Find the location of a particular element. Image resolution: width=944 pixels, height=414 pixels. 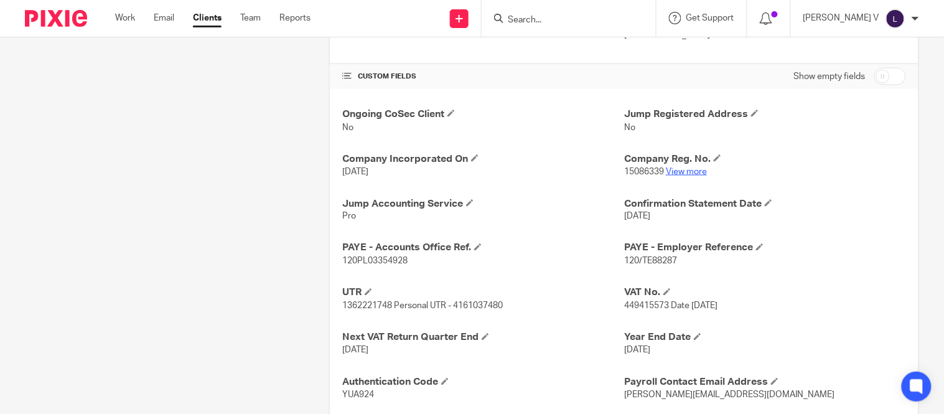

img: svg%3E is located at coordinates (895, 19).